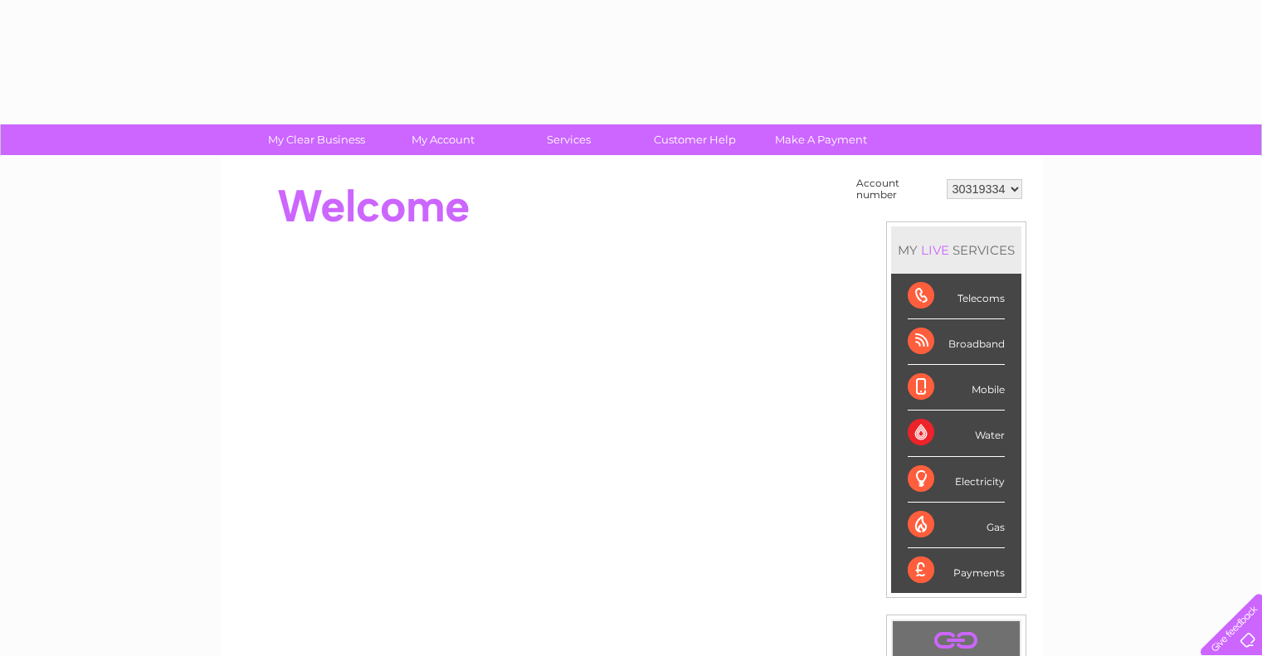 The width and height of the screenshot is (1262, 656). What do you see at coordinates (956, 525) in the screenshot?
I see `div: Gas` at bounding box center [956, 525].